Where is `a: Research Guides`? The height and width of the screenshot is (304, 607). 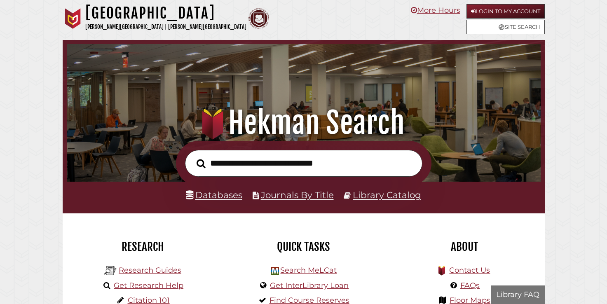 a: Research Guides is located at coordinates (150, 270).